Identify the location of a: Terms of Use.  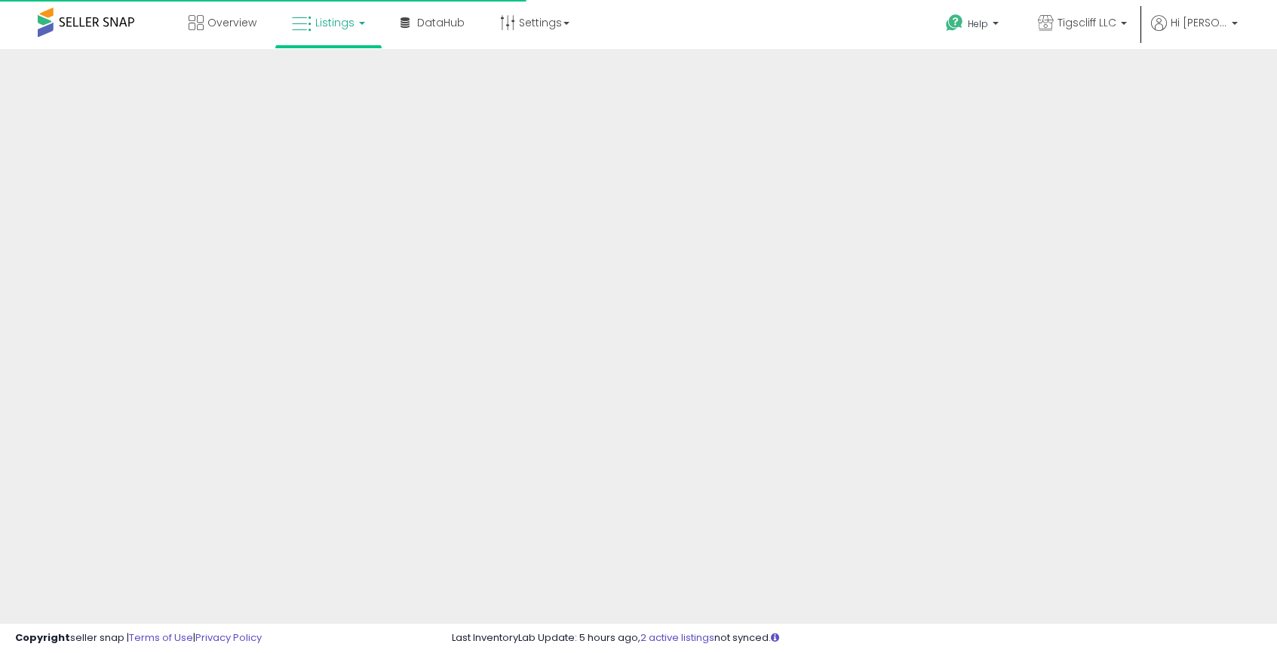
(161, 637).